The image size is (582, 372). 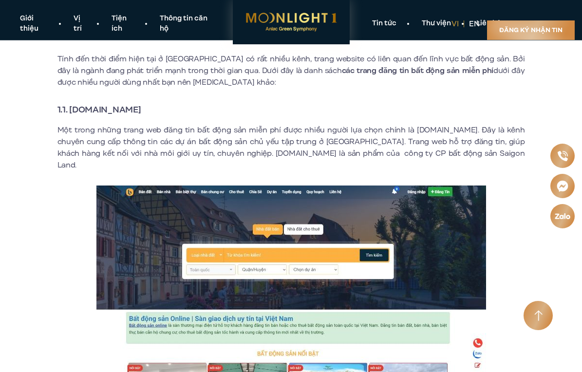 I want to click on strong: 1. Danh sách trang đăng tin bất động sản miễn phí được dùng nhiều nhất hiện nay, so click(x=279, y=34).